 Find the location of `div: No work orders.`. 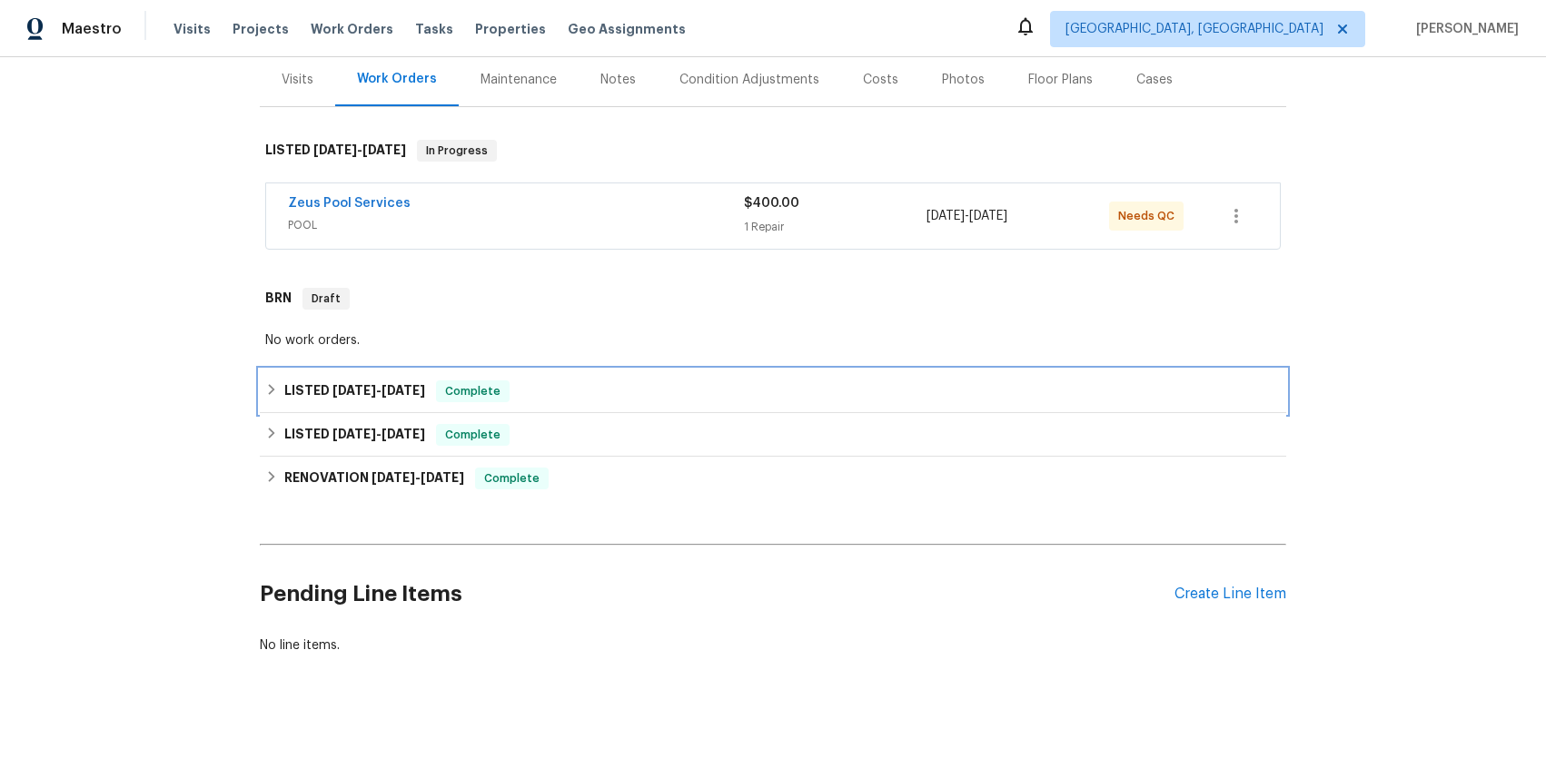

div: No work orders. is located at coordinates (773, 341).